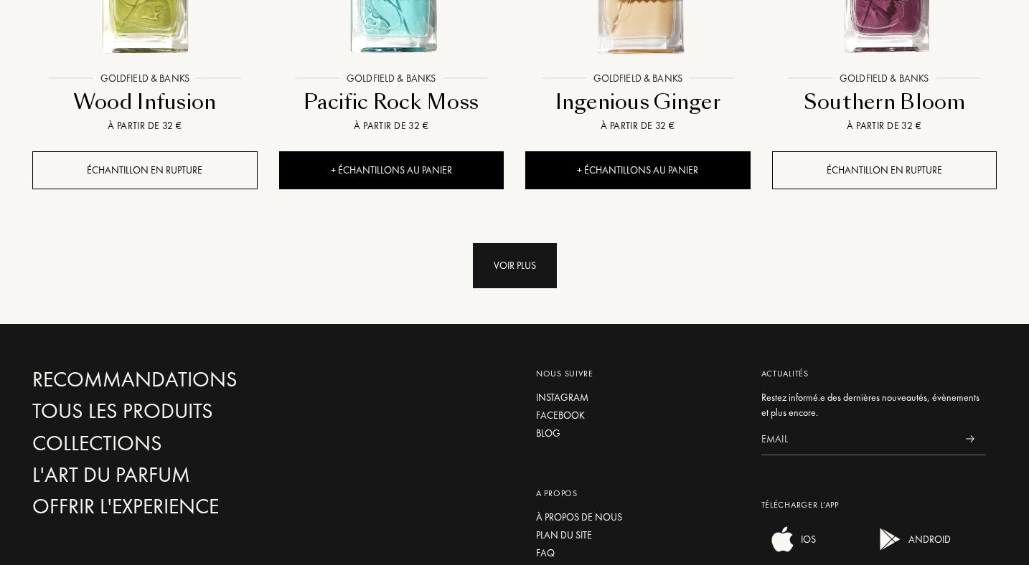 The image size is (1029, 565). I want to click on div: Recommandations, so click(186, 380).